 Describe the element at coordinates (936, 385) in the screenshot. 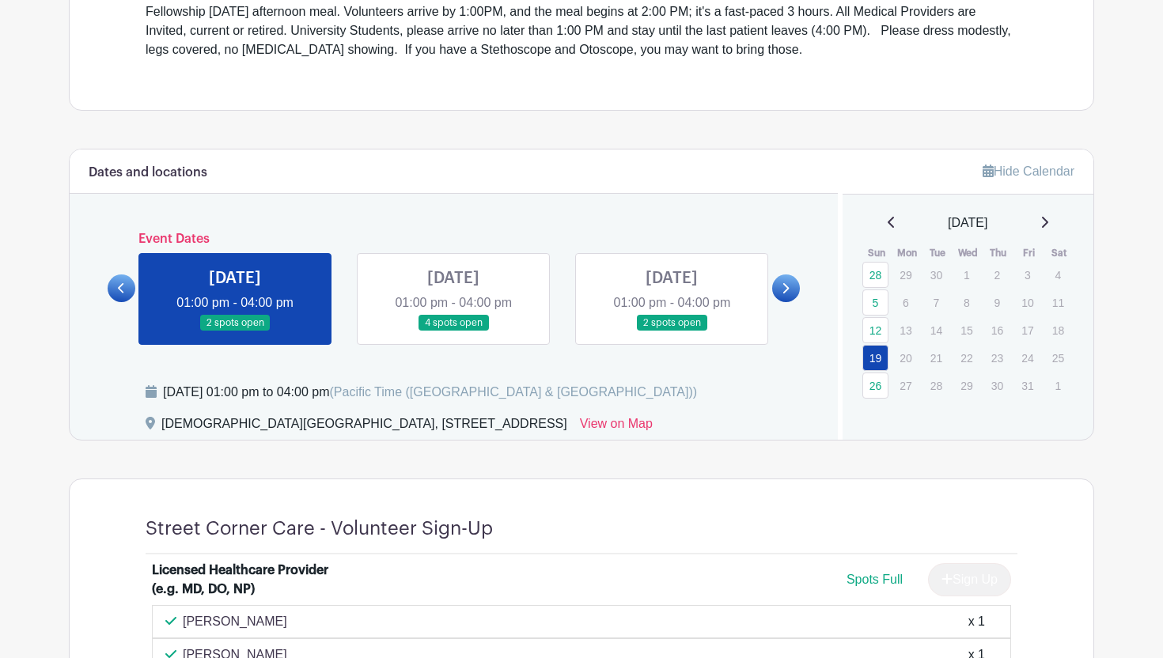

I see `p: 28` at that location.